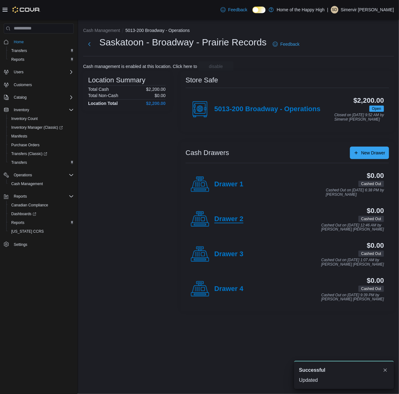 This screenshot has height=394, width=399. Describe the element at coordinates (335, 10) in the screenshot. I see `div: Simervir Dhillon` at that location.